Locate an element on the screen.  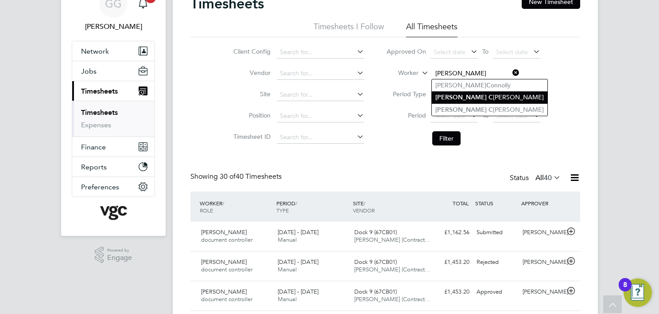
span: 40 is located at coordinates (548, 178).